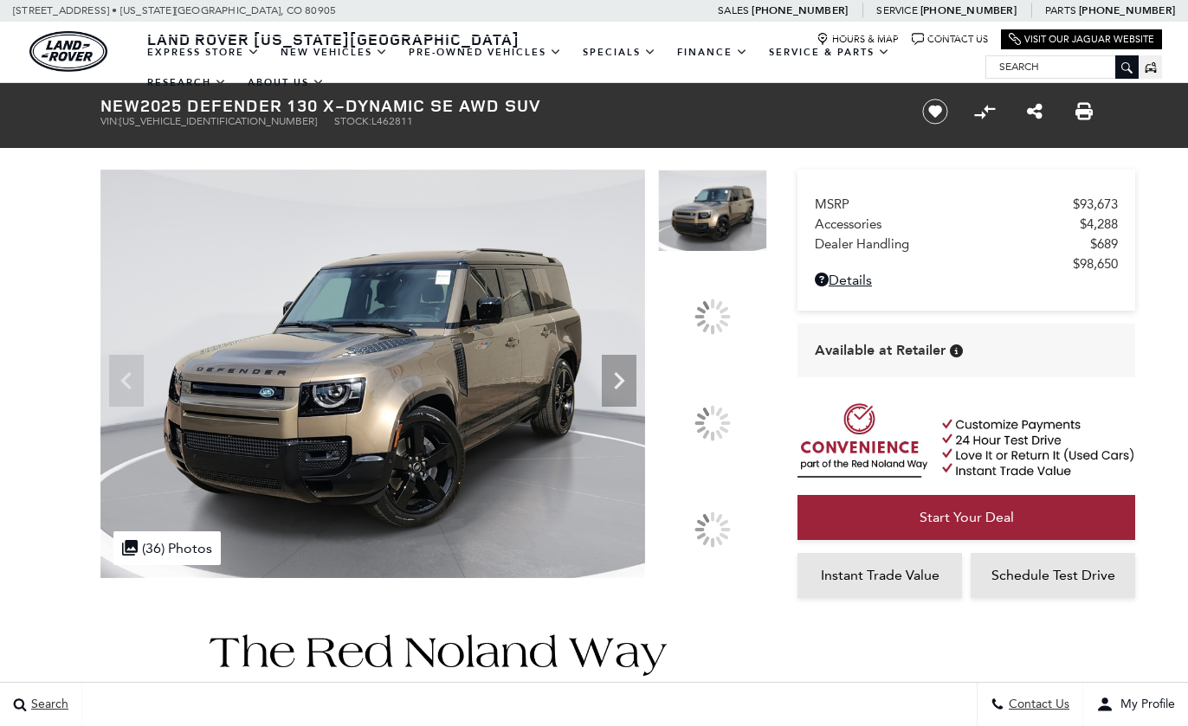 Image resolution: width=1188 pixels, height=726 pixels. I want to click on a: Service & Parts, so click(829, 52).